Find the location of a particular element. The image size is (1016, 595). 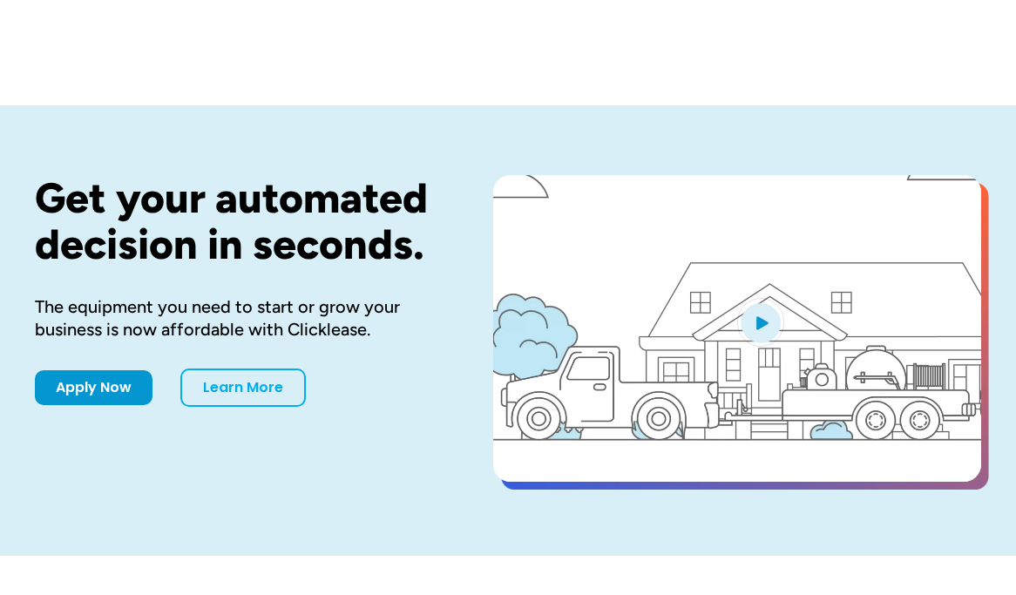

a: open lightbox is located at coordinates (737, 329).